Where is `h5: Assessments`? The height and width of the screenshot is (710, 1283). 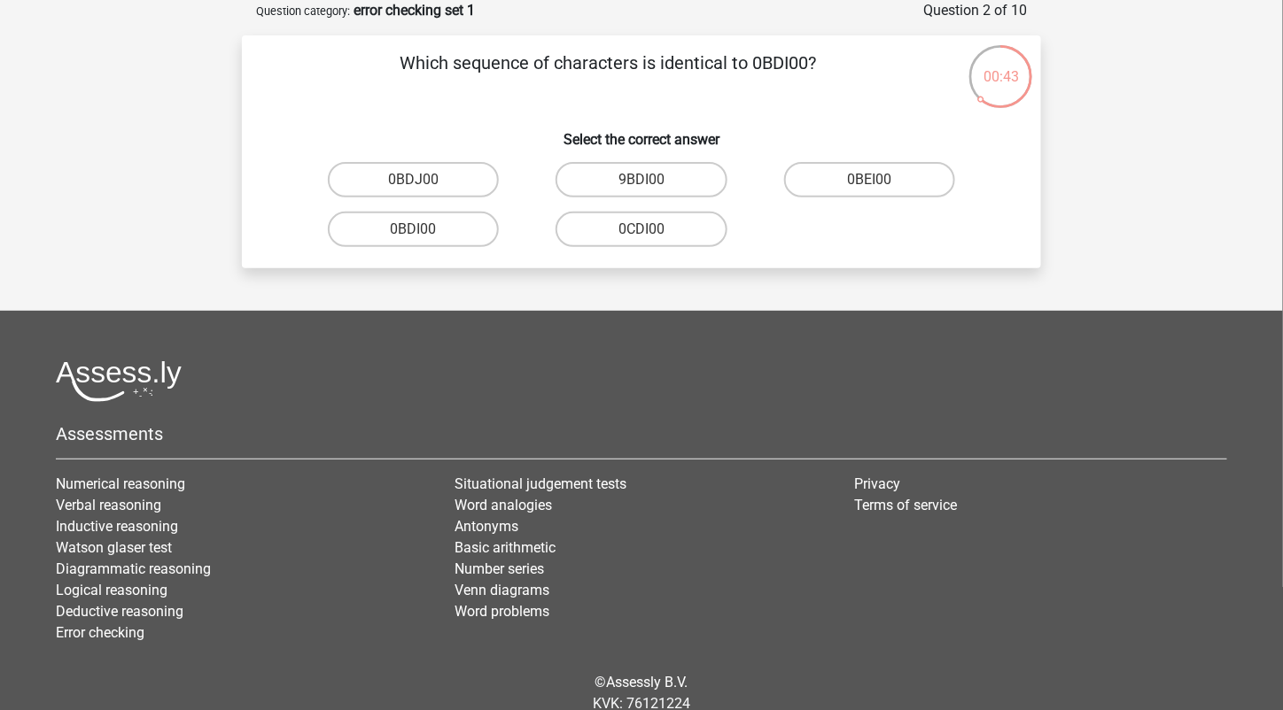 h5: Assessments is located at coordinates (641, 434).